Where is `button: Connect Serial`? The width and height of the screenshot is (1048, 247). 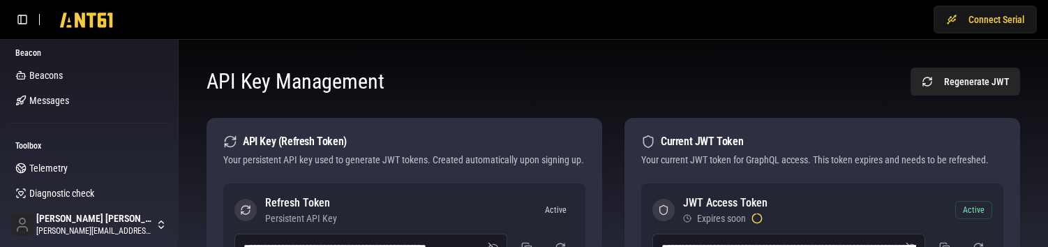
button: Connect Serial is located at coordinates (985, 20).